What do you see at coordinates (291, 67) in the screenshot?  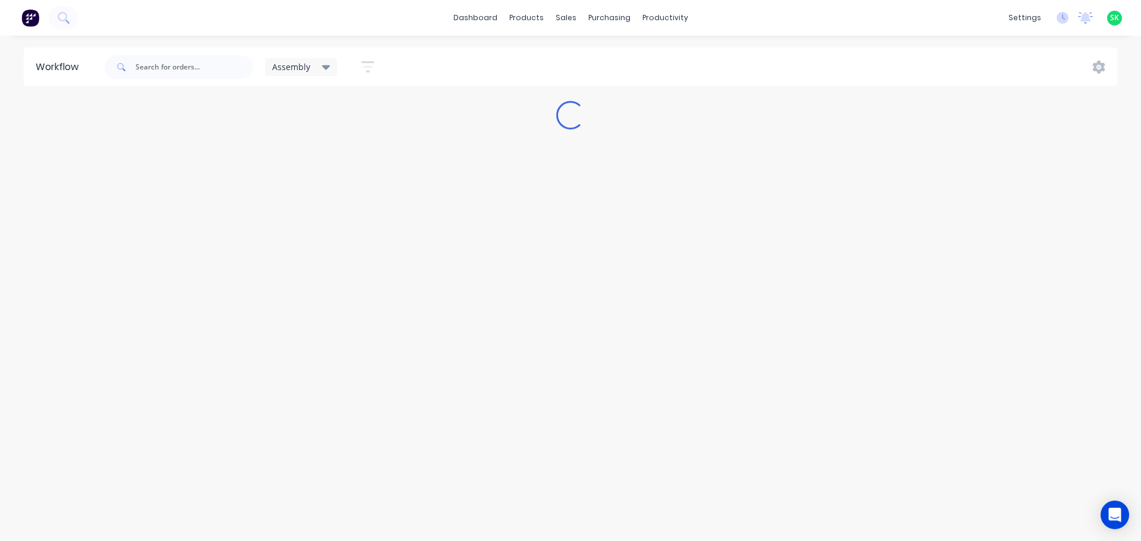 I see `span: Assembly` at bounding box center [291, 67].